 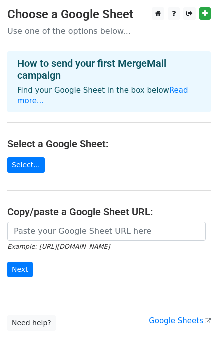 I want to click on p: Find your Google Sheet in the box below, so click(x=109, y=96).